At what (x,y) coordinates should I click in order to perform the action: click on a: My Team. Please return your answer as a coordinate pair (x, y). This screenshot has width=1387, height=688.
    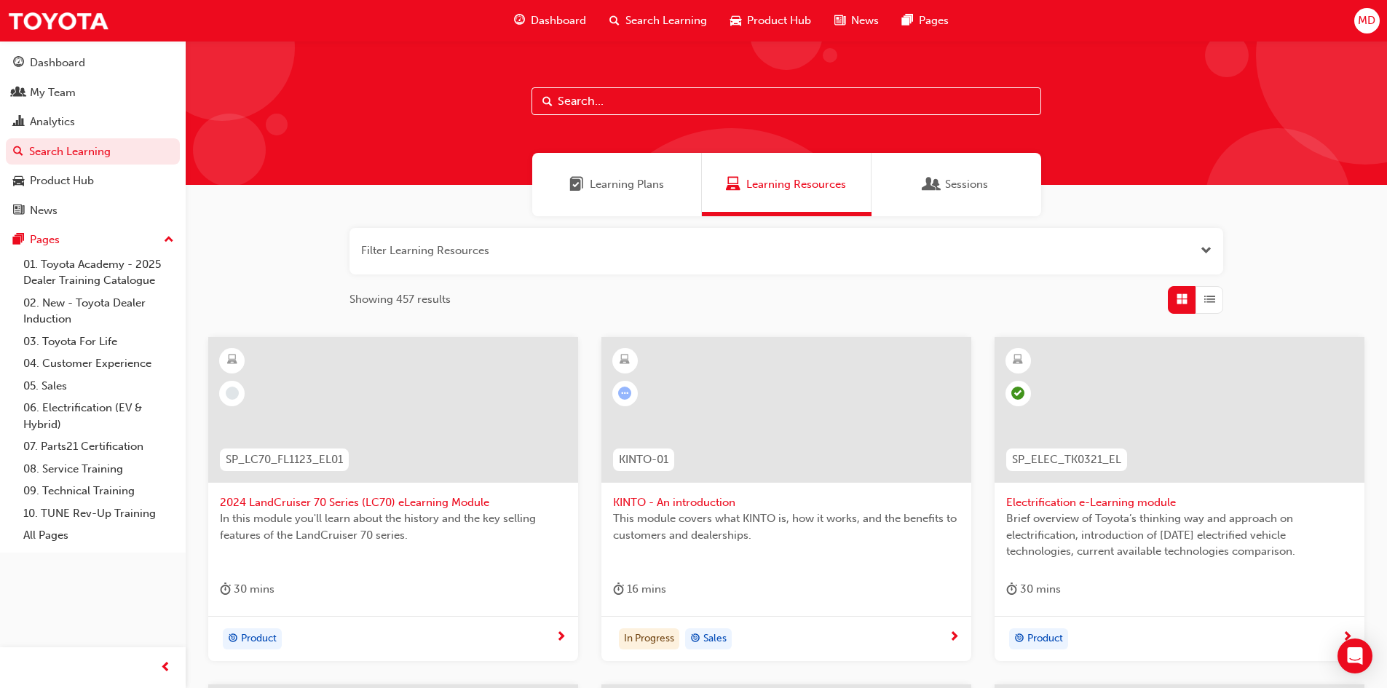
    Looking at the image, I should click on (92, 92).